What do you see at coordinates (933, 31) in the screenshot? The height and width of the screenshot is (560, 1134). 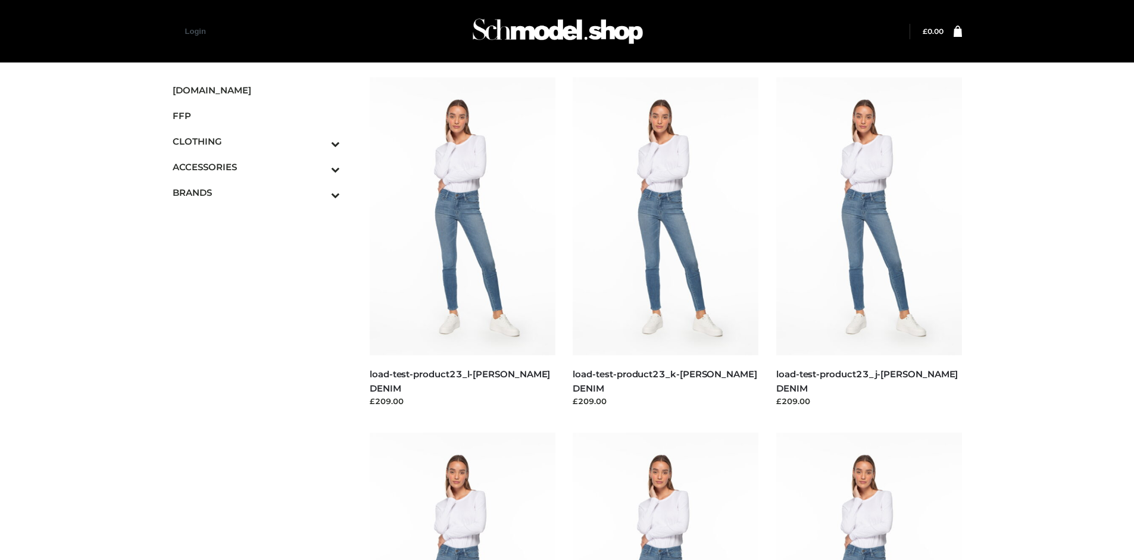 I see `a: £0.00` at bounding box center [933, 31].